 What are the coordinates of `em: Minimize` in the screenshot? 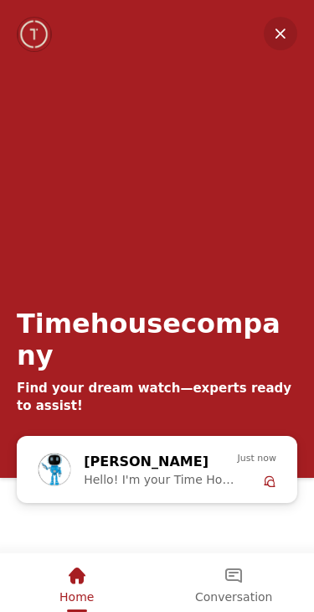 It's located at (281, 34).